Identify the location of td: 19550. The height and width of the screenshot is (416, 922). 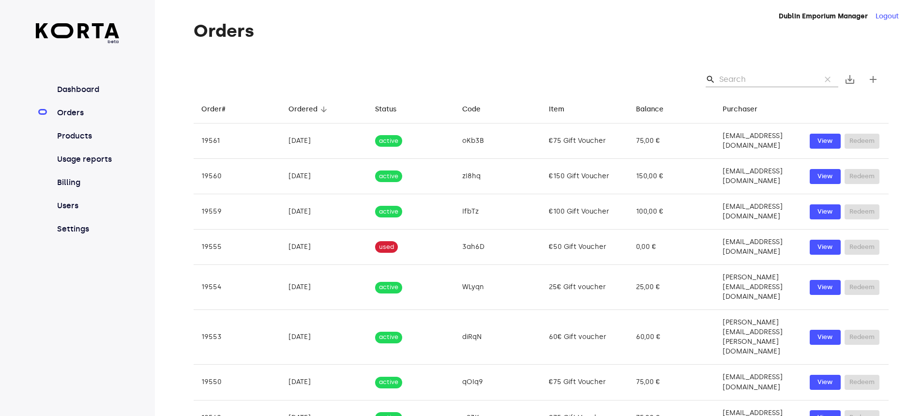
(237, 382).